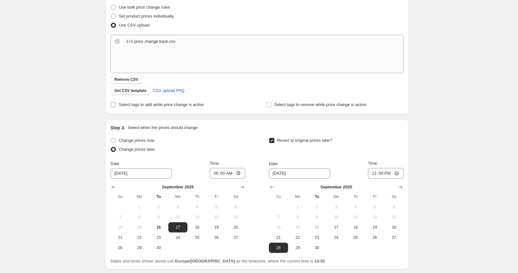  What do you see at coordinates (236, 197) in the screenshot?
I see `th: Saturday` at bounding box center [236, 197].